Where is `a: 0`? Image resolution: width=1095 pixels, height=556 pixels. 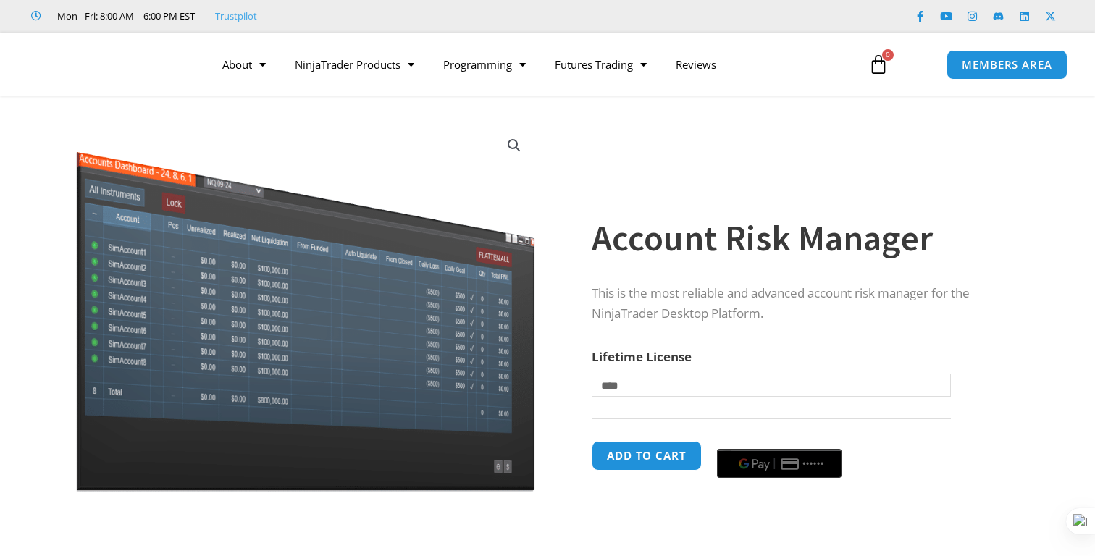
a: 0 is located at coordinates (878, 64).